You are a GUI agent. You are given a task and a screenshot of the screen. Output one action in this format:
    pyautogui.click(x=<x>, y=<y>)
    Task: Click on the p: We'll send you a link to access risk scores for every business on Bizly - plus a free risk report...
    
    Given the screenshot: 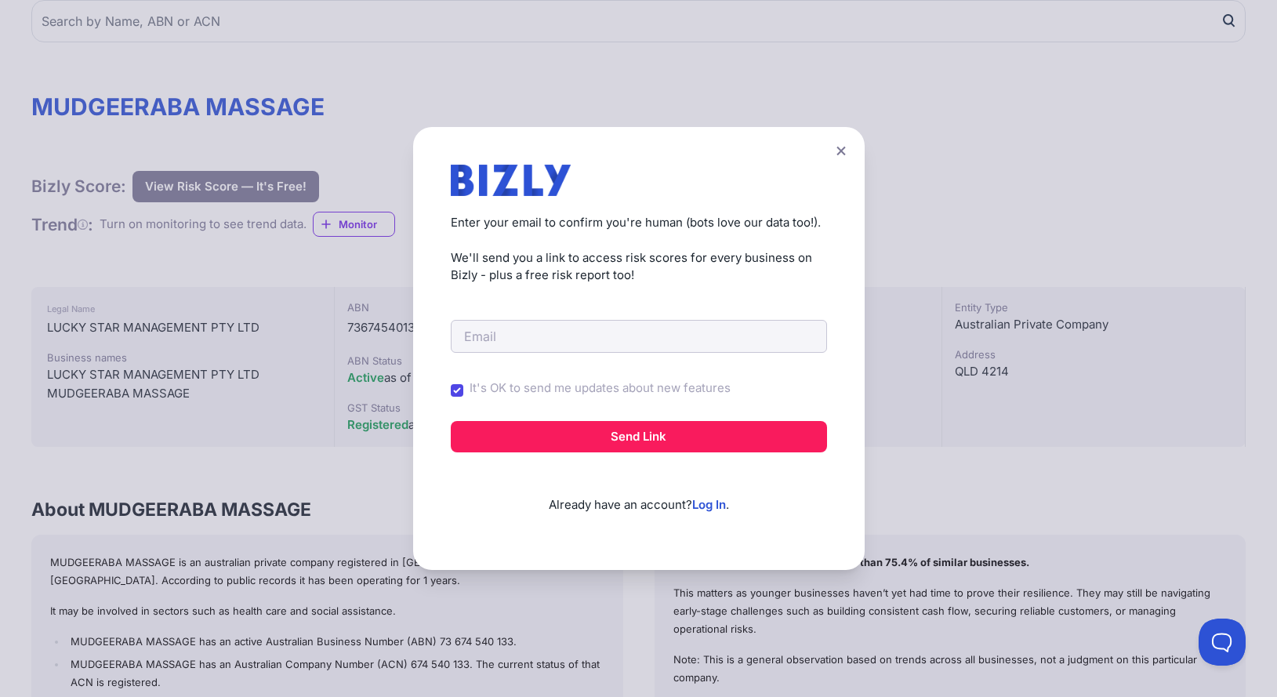 What is the action you would take?
    pyautogui.click(x=639, y=267)
    